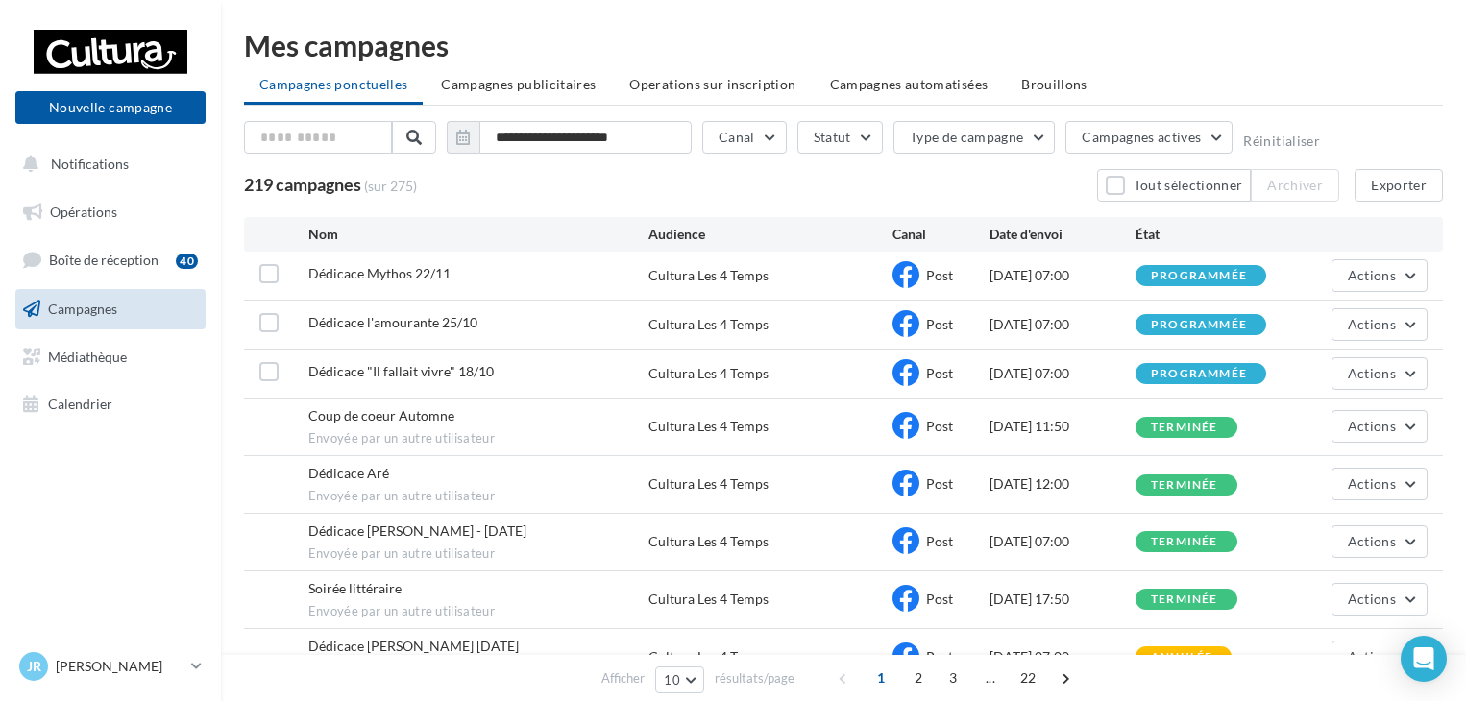  Describe the element at coordinates (478, 234) in the screenshot. I see `div: Nom` at that location.